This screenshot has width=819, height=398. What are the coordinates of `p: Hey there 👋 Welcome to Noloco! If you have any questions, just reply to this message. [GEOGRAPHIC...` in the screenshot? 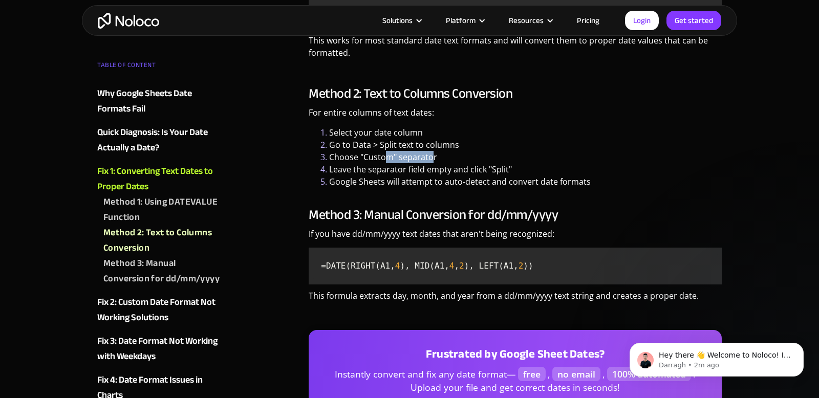 It's located at (111, 34).